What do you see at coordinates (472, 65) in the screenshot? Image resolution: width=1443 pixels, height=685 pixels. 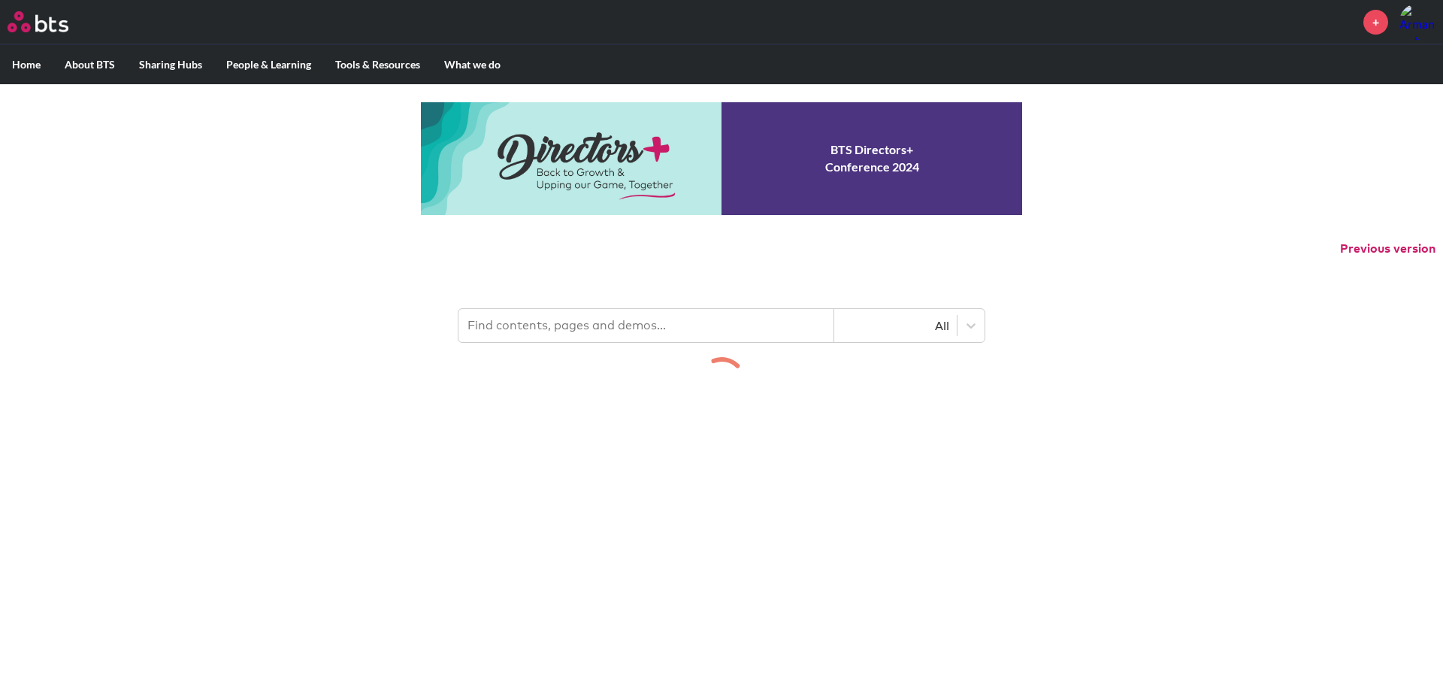 I see `label: What we do` at bounding box center [472, 65].